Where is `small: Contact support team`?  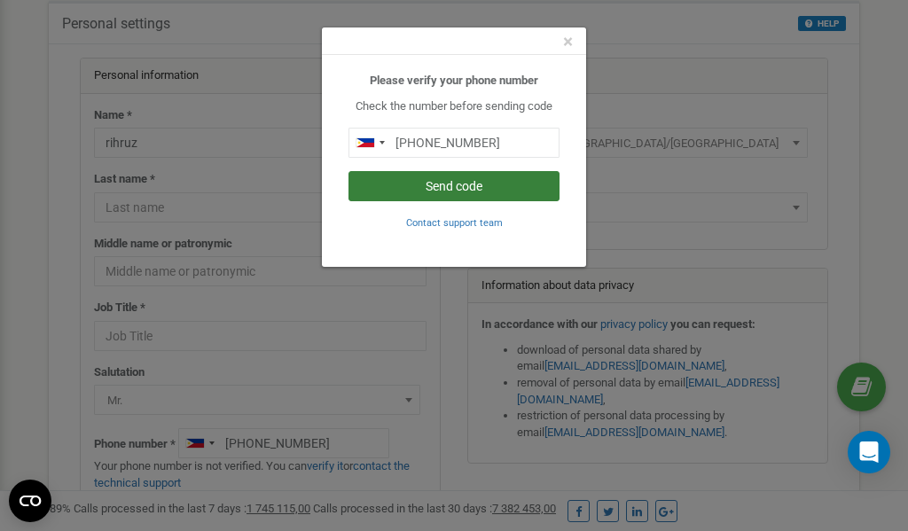
small: Contact support team is located at coordinates (454, 223).